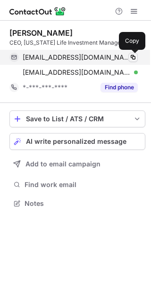 Image resolution: width=151 pixels, height=282 pixels. I want to click on button: save-profile-one-click, so click(77, 119).